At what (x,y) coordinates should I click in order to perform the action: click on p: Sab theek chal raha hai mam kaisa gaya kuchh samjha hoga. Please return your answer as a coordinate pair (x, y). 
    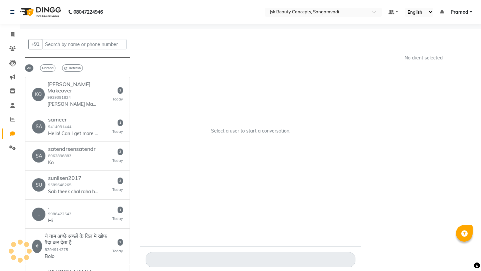
    Looking at the image, I should click on (73, 192).